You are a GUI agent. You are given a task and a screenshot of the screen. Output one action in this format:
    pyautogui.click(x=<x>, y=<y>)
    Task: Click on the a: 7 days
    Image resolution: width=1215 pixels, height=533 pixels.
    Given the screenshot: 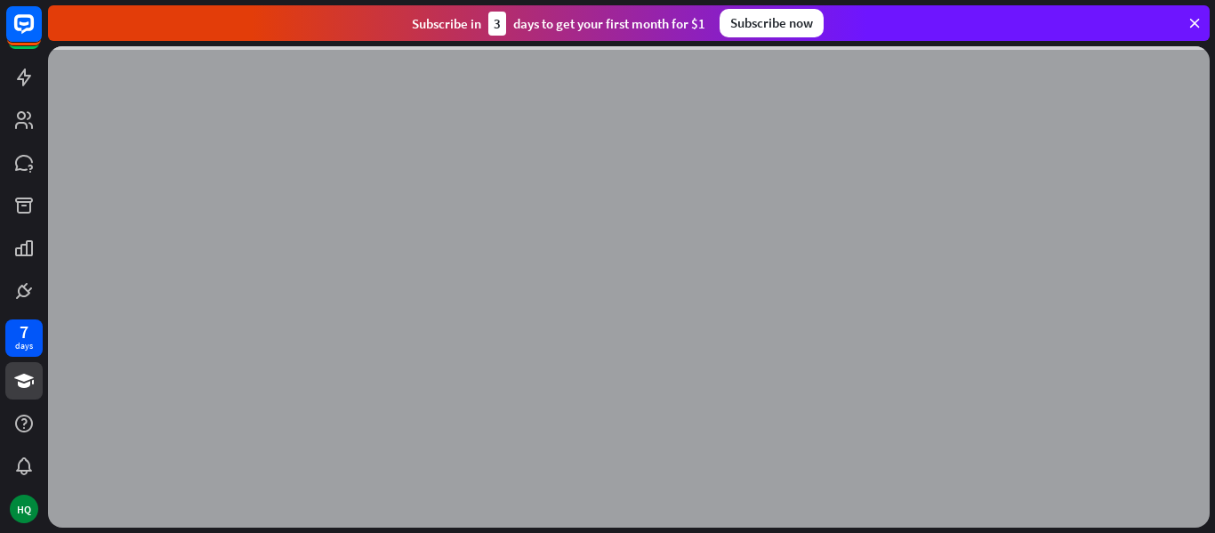 What is the action you would take?
    pyautogui.click(x=24, y=338)
    